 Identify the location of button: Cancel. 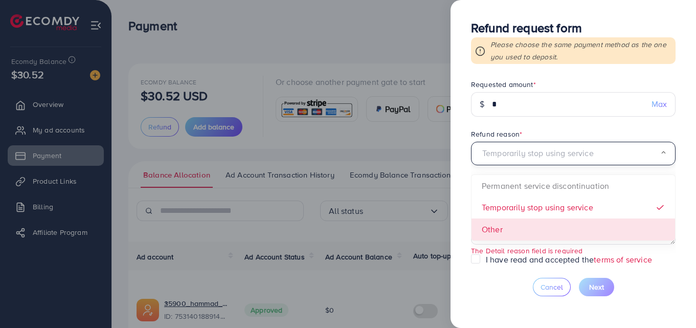
(552, 287).